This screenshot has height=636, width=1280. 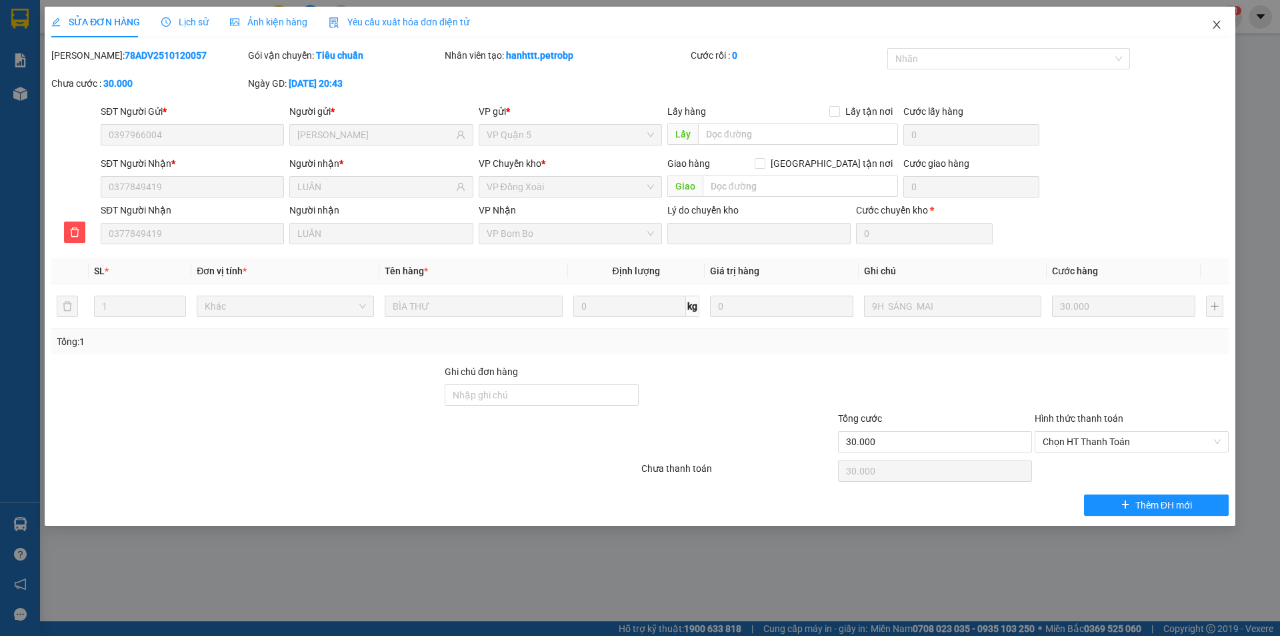 What do you see at coordinates (166, 22) in the screenshot?
I see `span: clock-circle` at bounding box center [166, 22].